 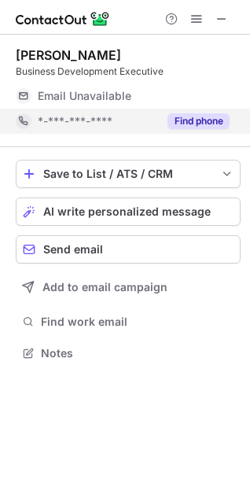 I want to click on button: Find work email, so click(x=128, y=322).